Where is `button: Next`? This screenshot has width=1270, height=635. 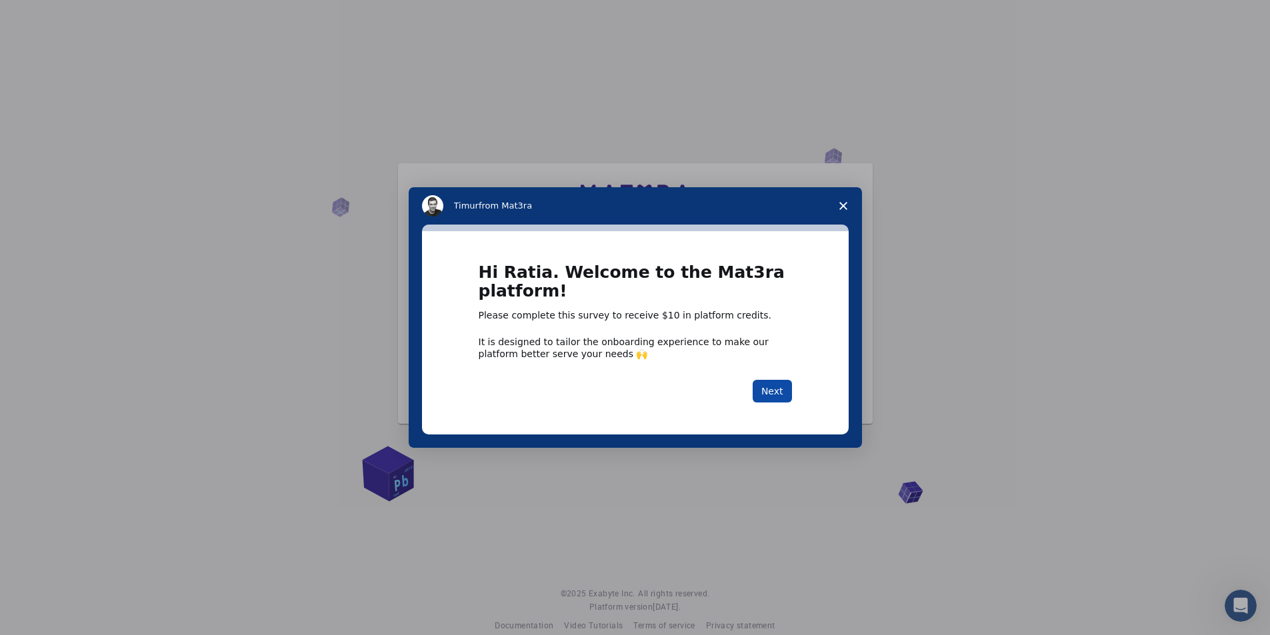 button: Next is located at coordinates (772, 391).